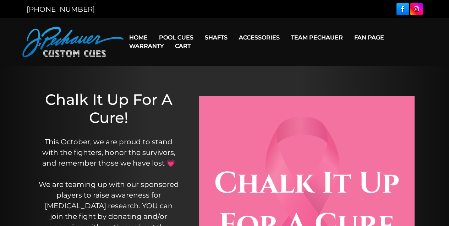  I want to click on a: Cart, so click(183, 46).